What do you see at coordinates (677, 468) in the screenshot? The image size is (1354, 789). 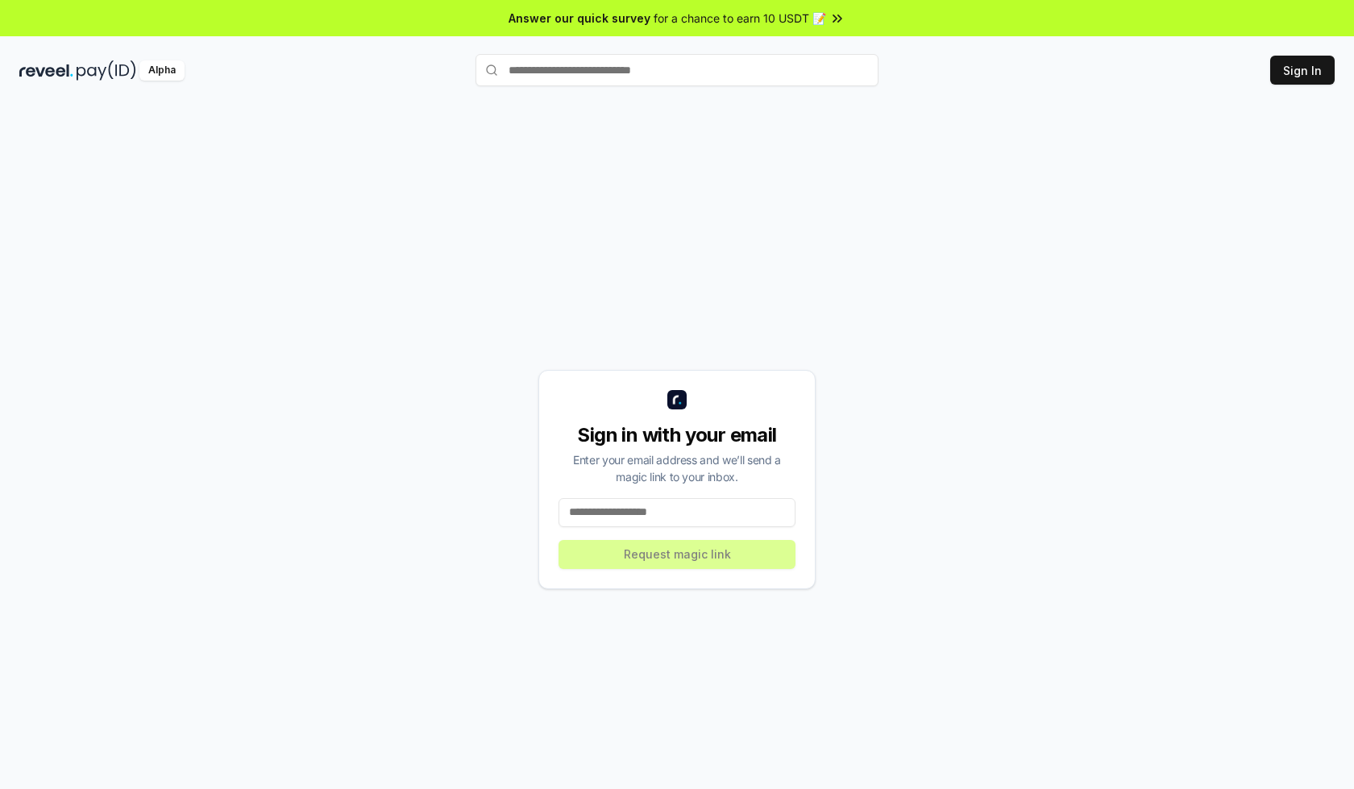 I see `div: Enter your email address and we’ll send a magic link to your inbox.` at bounding box center [677, 468].